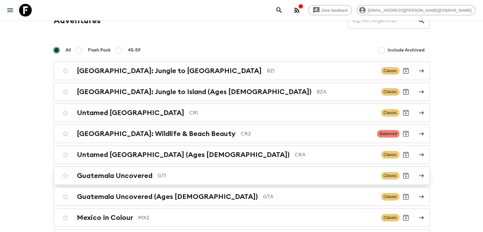 This screenshot has width=483, height=232. Describe the element at coordinates (307, 134) in the screenshot. I see `p: CR2` at that location.